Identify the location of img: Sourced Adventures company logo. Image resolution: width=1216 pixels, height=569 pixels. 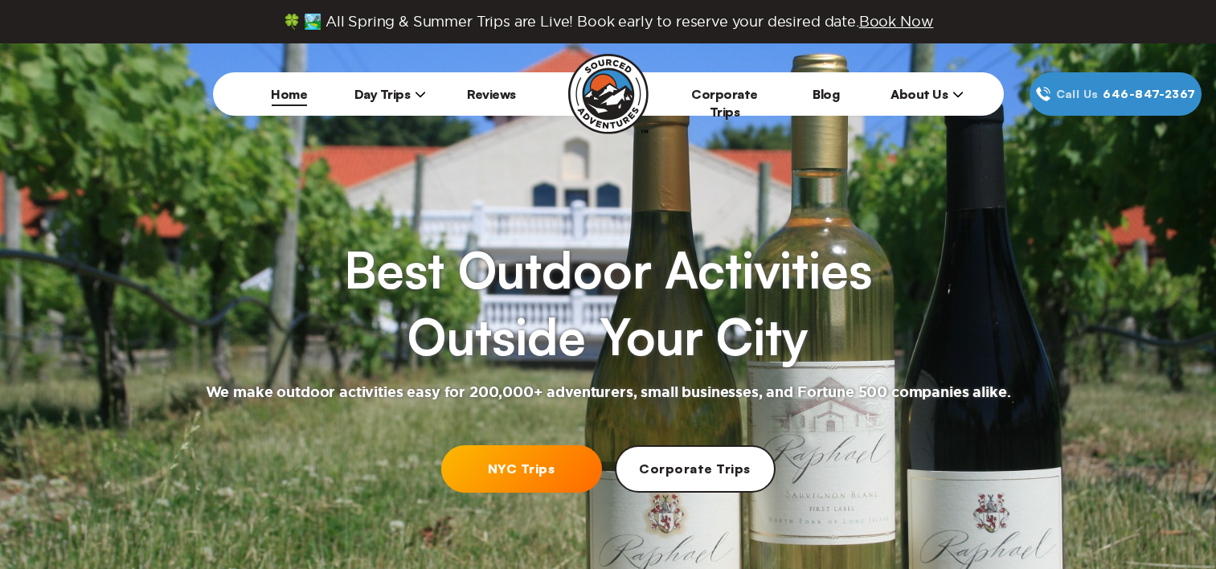
(609, 94).